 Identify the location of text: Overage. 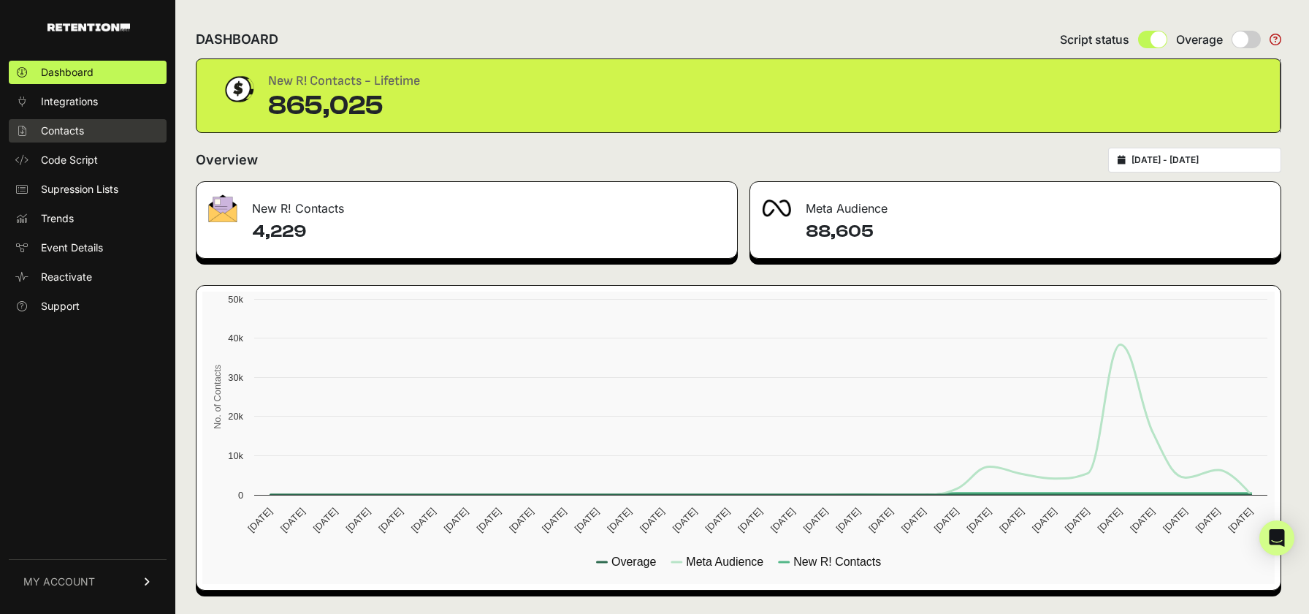
(633, 561).